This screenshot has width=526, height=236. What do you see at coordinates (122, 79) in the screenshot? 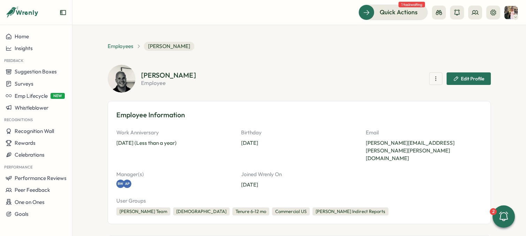
I see `img: Damien Glista` at bounding box center [122, 79].